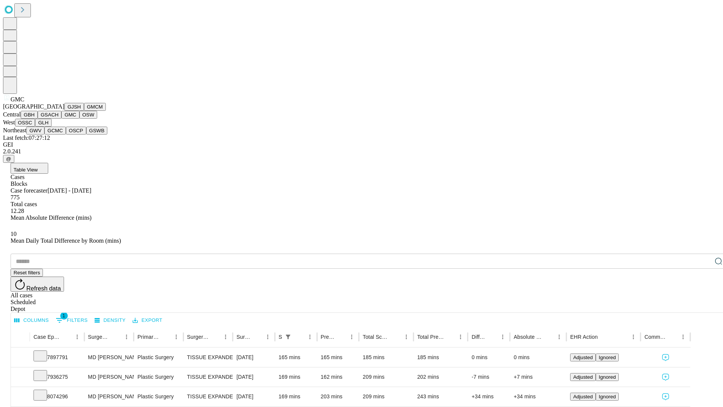 Image resolution: width=723 pixels, height=407 pixels. I want to click on div: 169 mins, so click(296, 377).